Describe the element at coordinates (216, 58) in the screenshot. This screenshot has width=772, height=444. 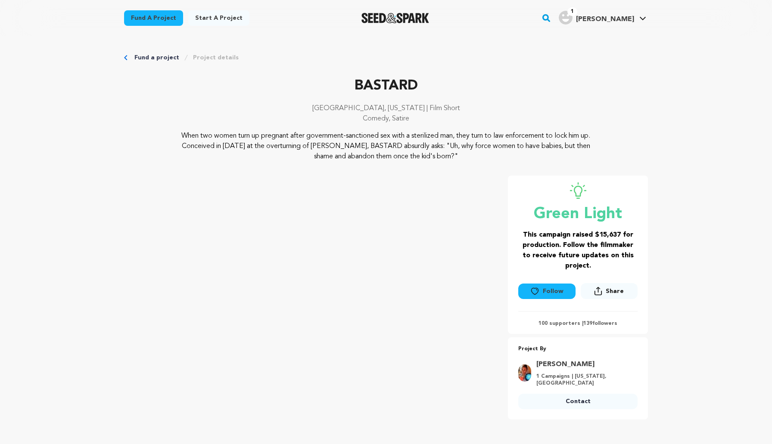
I see `a: Project details` at that location.